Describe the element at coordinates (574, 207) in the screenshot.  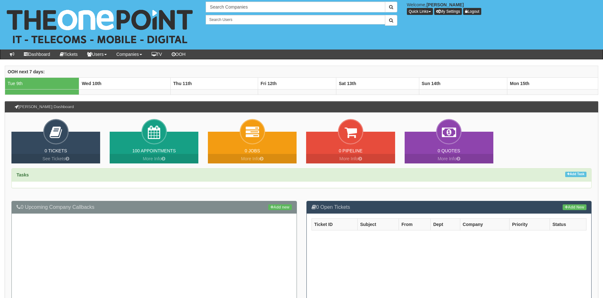
I see `a: Add New` at that location.